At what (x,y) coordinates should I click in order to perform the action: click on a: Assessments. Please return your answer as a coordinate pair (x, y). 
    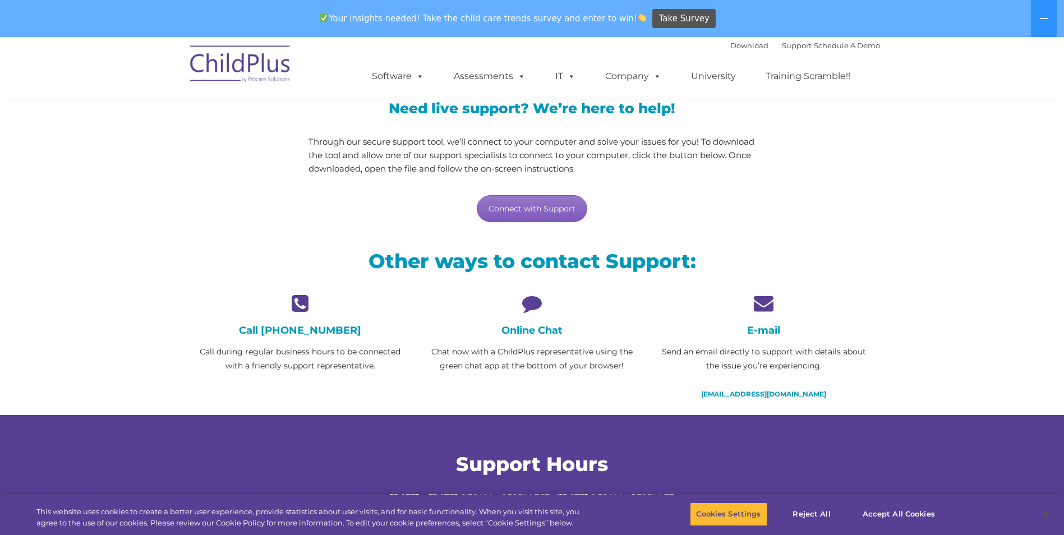
    Looking at the image, I should click on (490, 76).